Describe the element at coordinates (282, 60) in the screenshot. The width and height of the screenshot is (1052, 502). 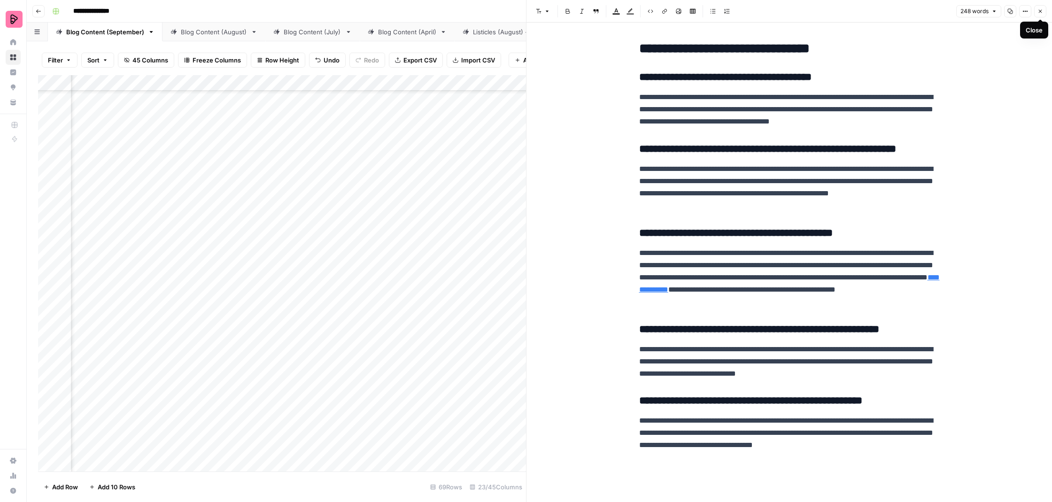
I see `span: Row Height` at that location.